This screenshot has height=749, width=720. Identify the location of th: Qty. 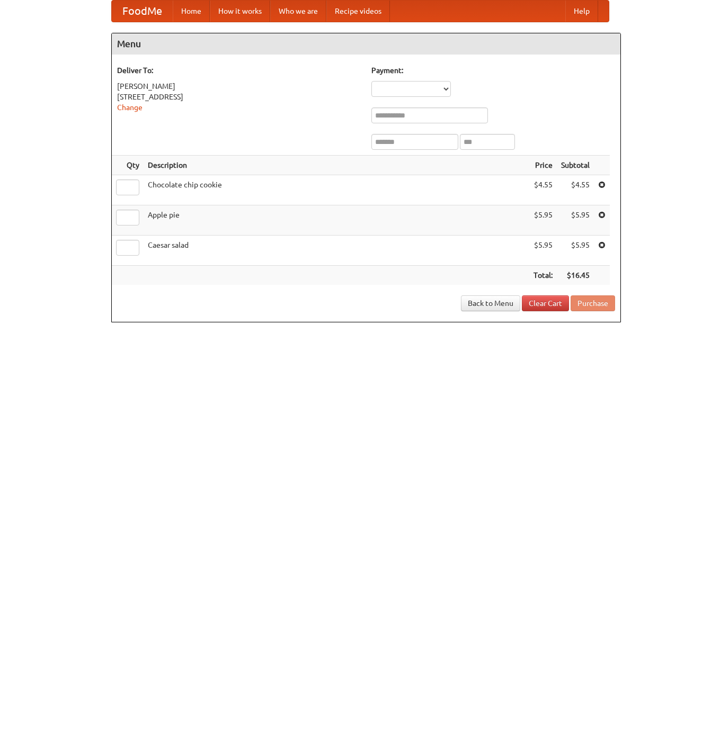
(128, 165).